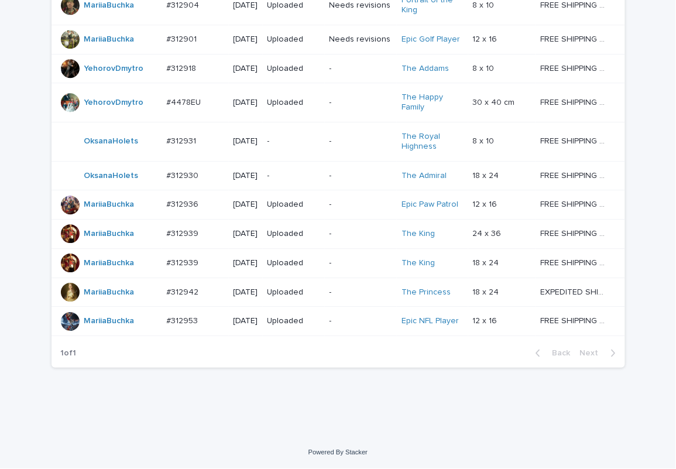 The image size is (676, 469). Describe the element at coordinates (433, 102) in the screenshot. I see `a: The Happy Family` at that location.